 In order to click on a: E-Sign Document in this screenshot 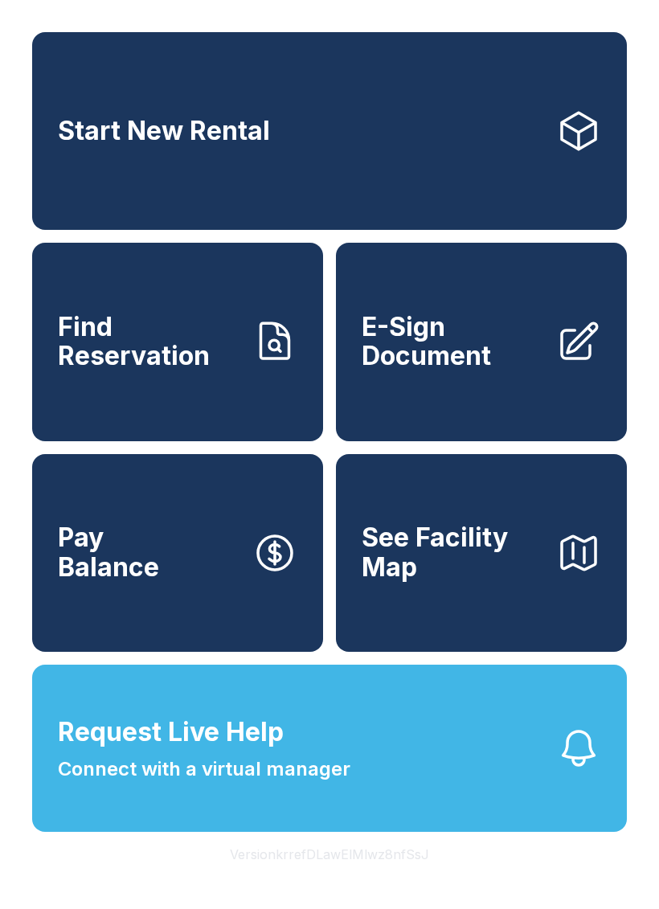, I will do `click(481, 342)`.